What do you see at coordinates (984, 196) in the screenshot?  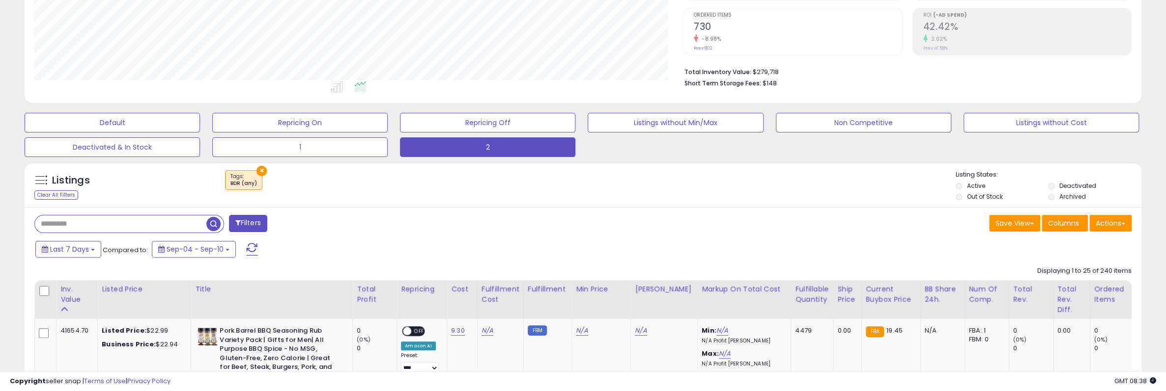 I see `label: Out of Stock` at bounding box center [984, 196].